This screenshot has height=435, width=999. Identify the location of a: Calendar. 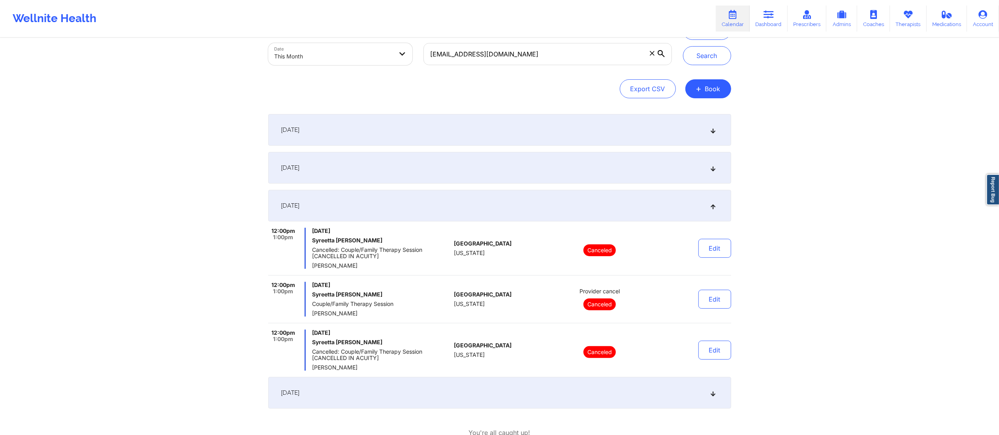
(733, 19).